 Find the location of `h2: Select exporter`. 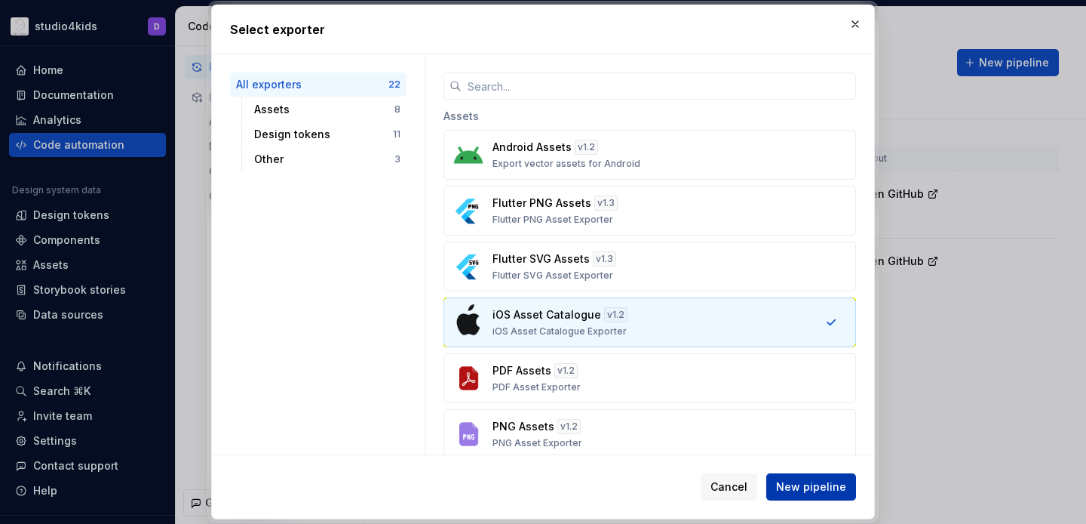

h2: Select exporter is located at coordinates (543, 29).